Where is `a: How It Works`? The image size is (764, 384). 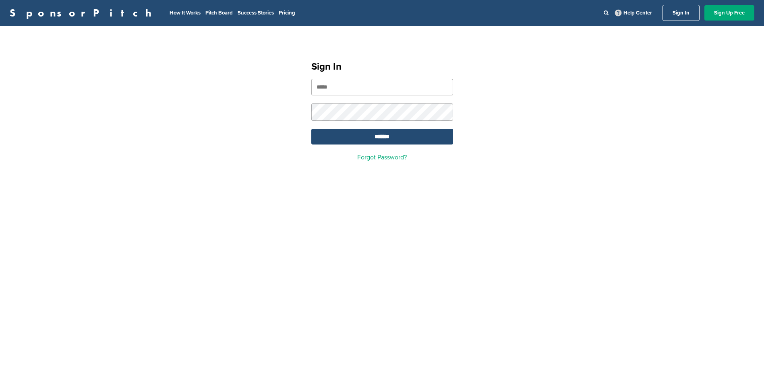 a: How It Works is located at coordinates (185, 13).